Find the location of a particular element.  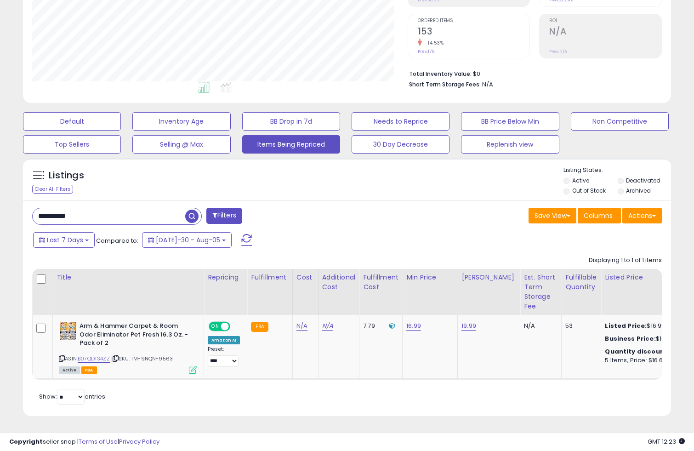

small: Prev: 179 is located at coordinates (426, 51).